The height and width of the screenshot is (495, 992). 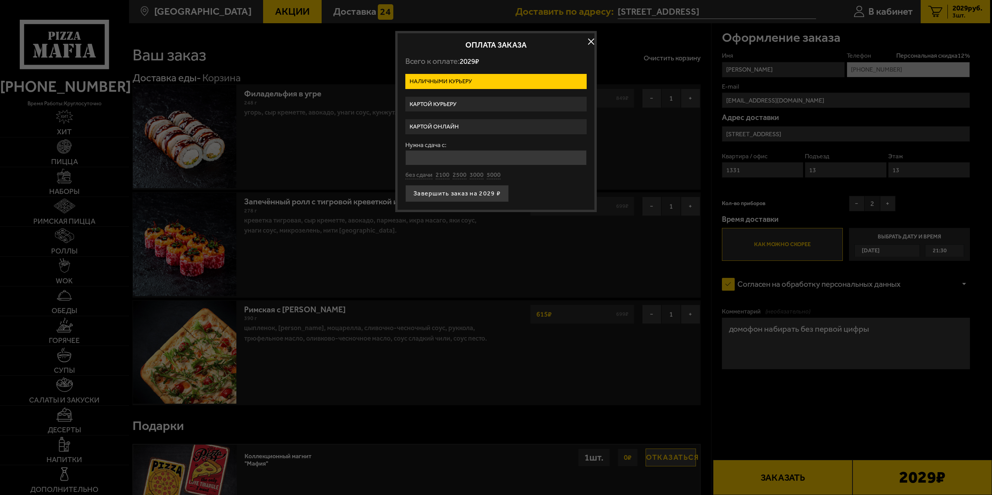 What do you see at coordinates (419, 175) in the screenshot?
I see `button: без сдачи` at bounding box center [419, 175].